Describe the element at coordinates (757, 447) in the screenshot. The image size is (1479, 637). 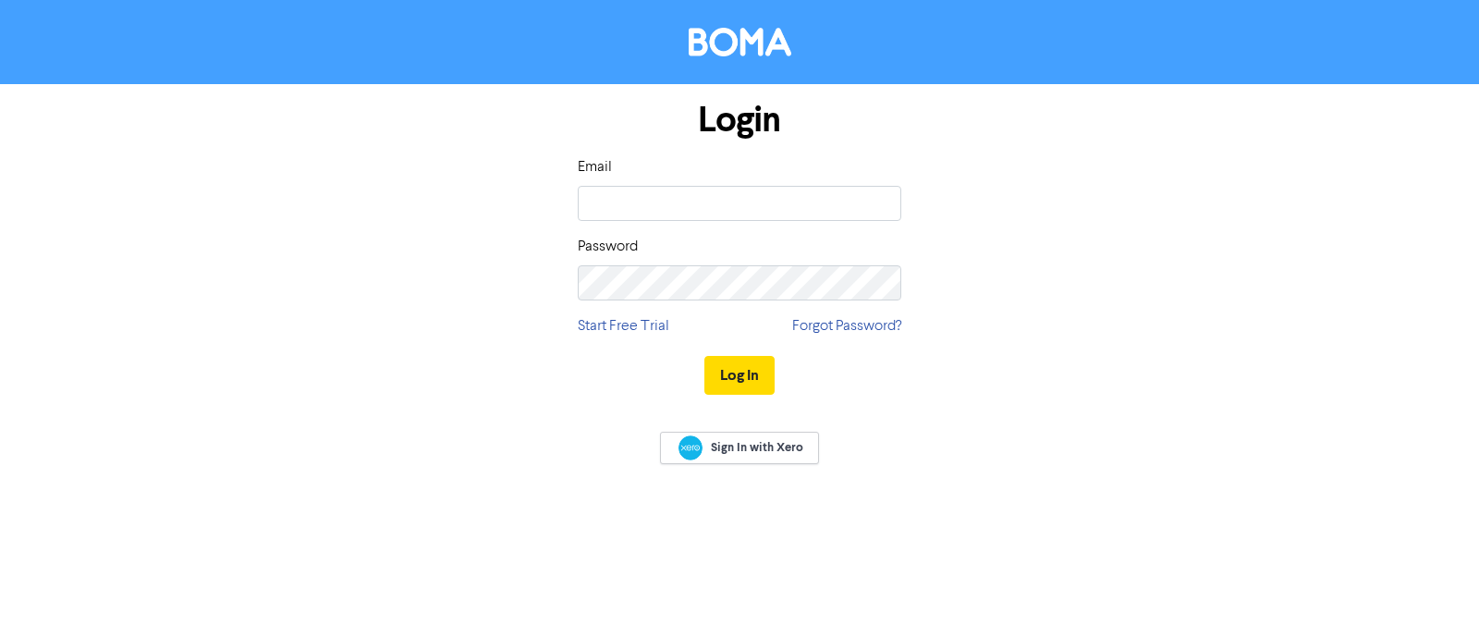
I see `span: Sign In with Xero` at that location.